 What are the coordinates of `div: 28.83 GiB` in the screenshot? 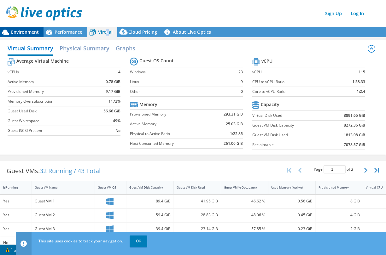 It's located at (197, 215).